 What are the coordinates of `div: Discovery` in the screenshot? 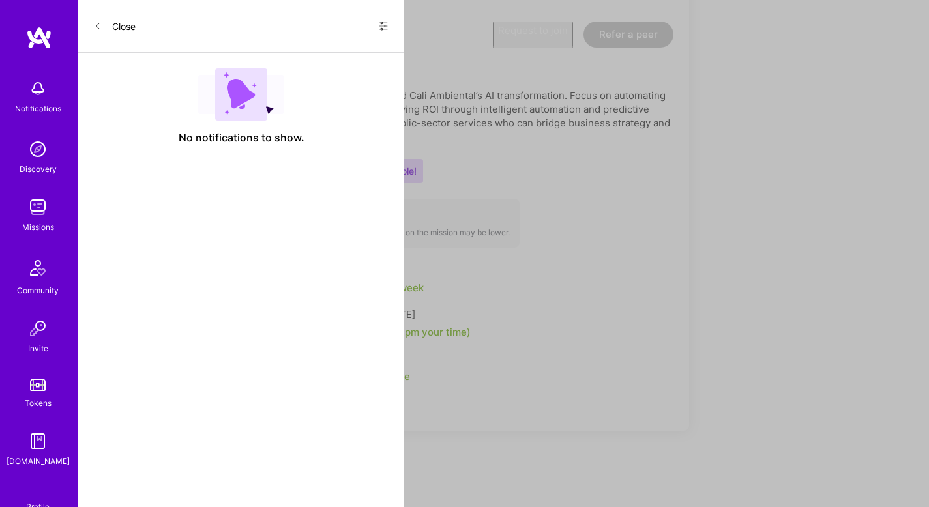 It's located at (38, 169).